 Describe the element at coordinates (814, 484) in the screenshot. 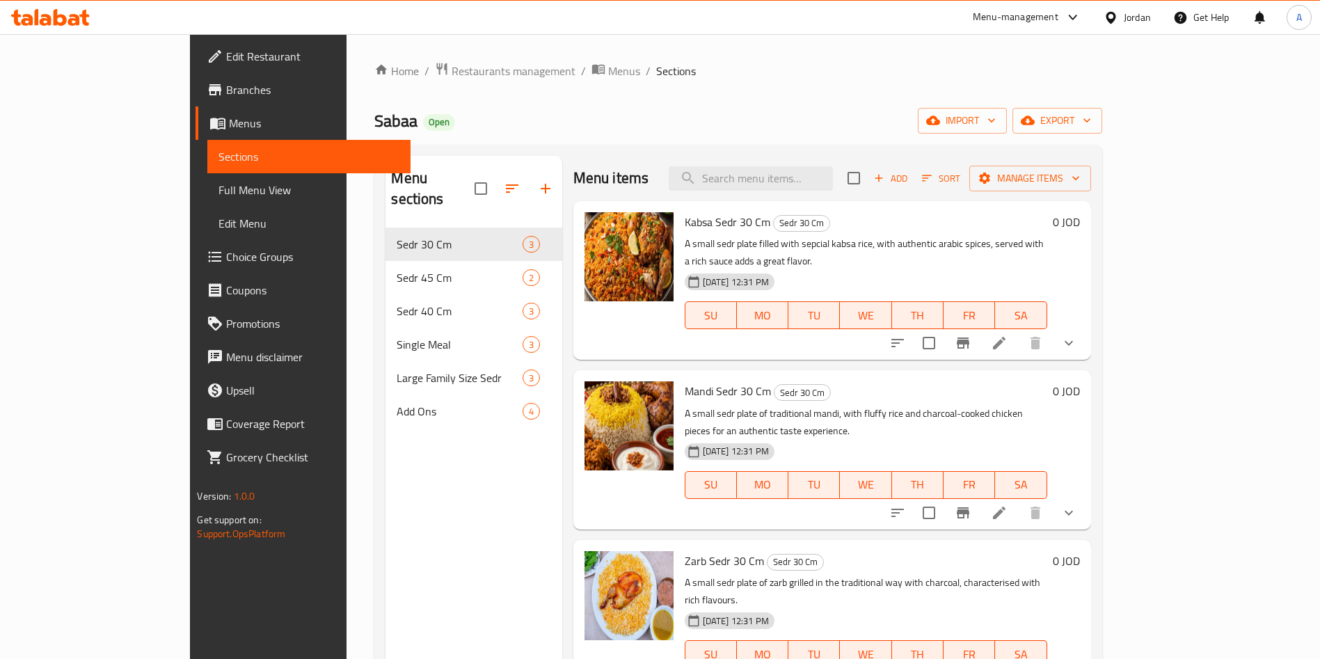

I see `span: TU` at that location.